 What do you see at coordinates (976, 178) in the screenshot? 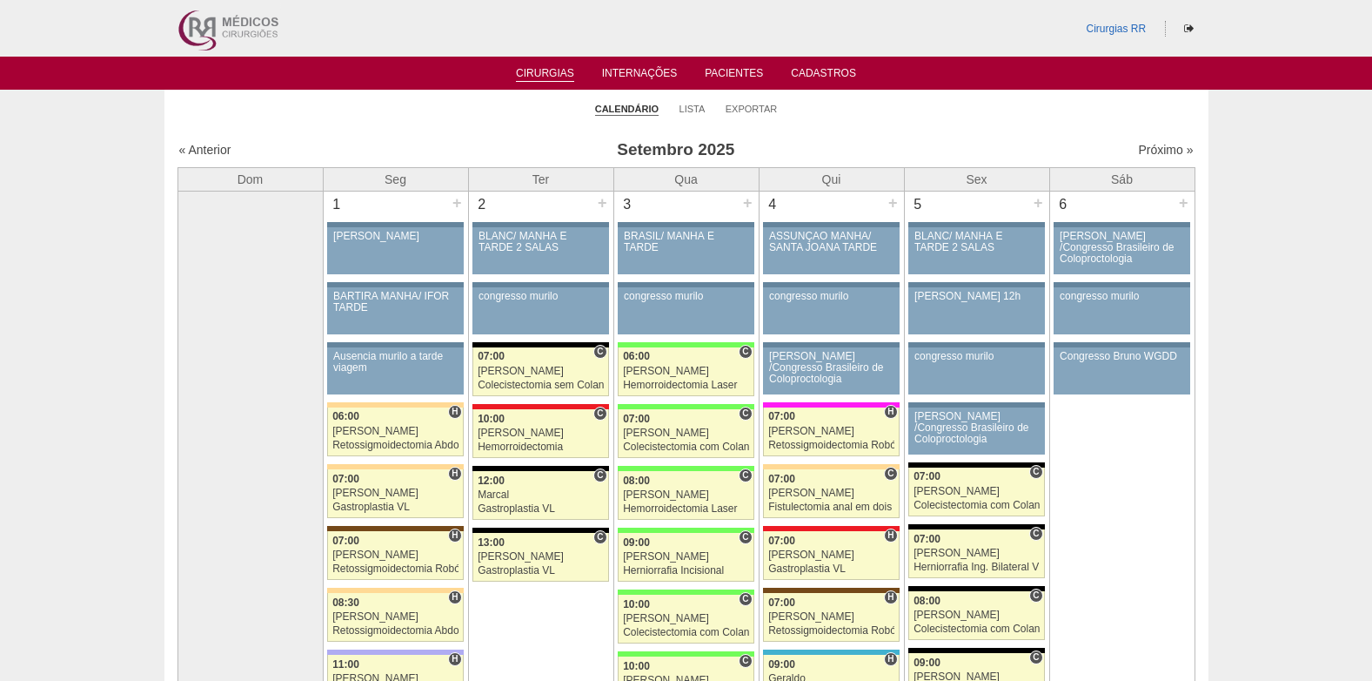
I see `th: Sex` at bounding box center [976, 178].